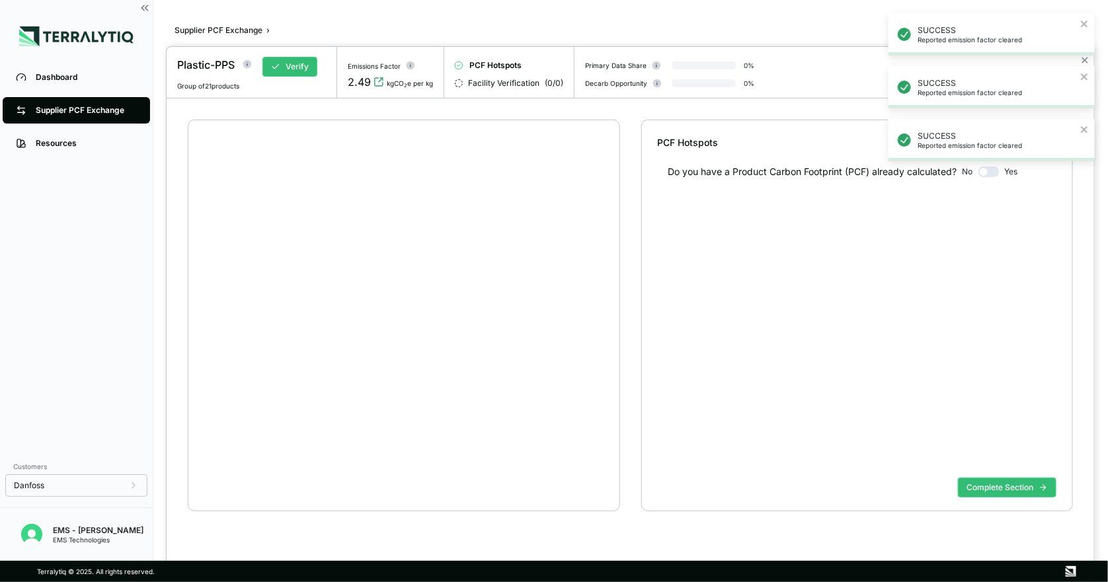 Image resolution: width=1108 pixels, height=582 pixels. I want to click on span: Facility Verification, so click(504, 83).